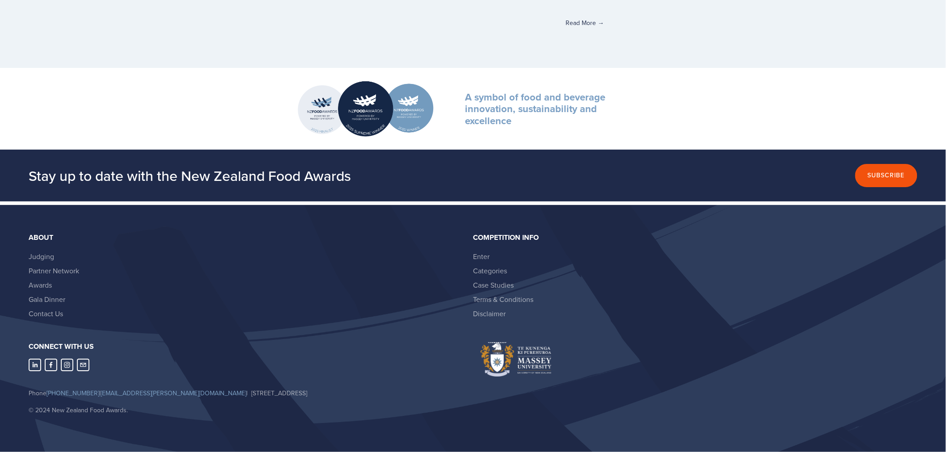  What do you see at coordinates (691, 238) in the screenshot?
I see `div: Competition Info` at bounding box center [691, 238].